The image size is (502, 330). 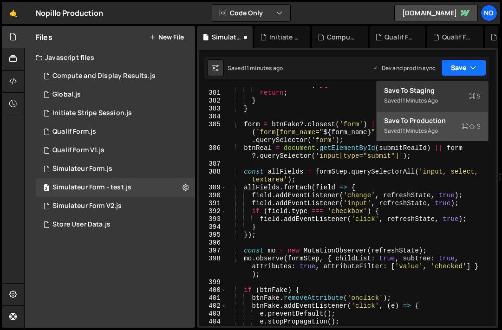 I want to click on button: New File, so click(x=166, y=37).